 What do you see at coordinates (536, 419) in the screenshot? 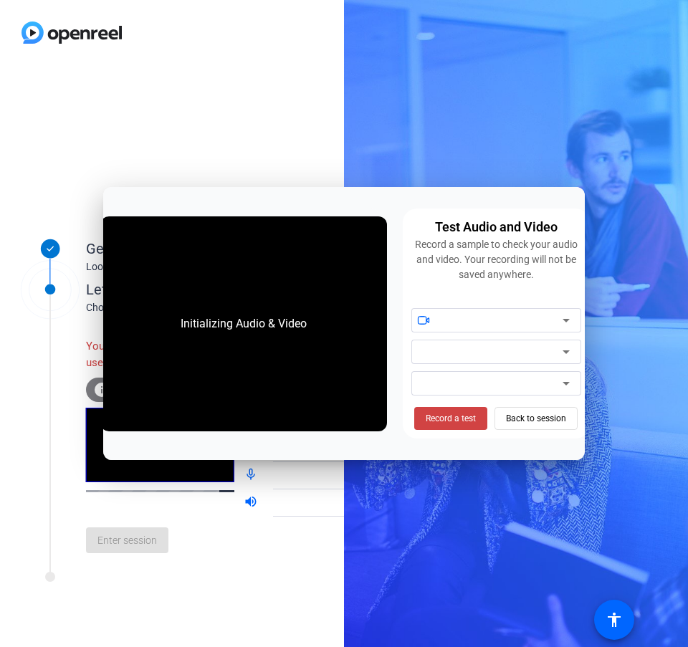
I see `button: Back to session` at bounding box center [536, 419].